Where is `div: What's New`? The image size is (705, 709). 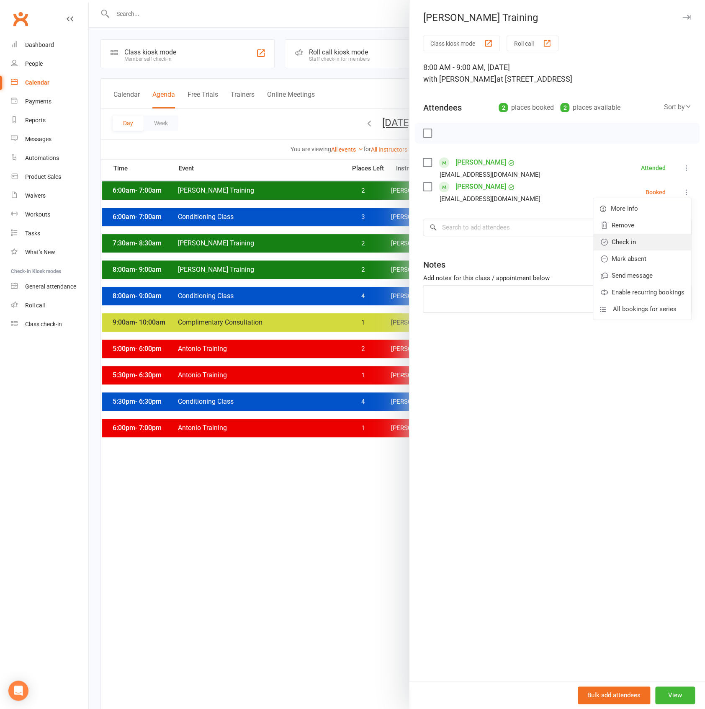 div: What's New is located at coordinates (40, 252).